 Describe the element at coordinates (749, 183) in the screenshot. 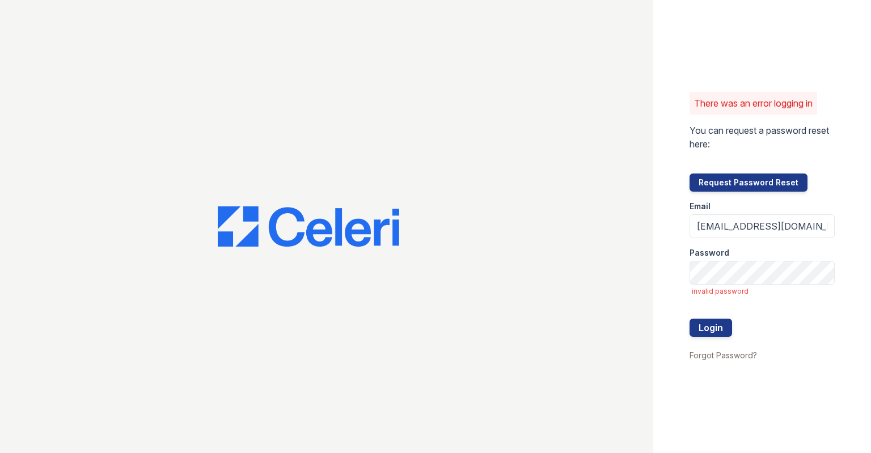

I see `button: Request Password Reset` at that location.